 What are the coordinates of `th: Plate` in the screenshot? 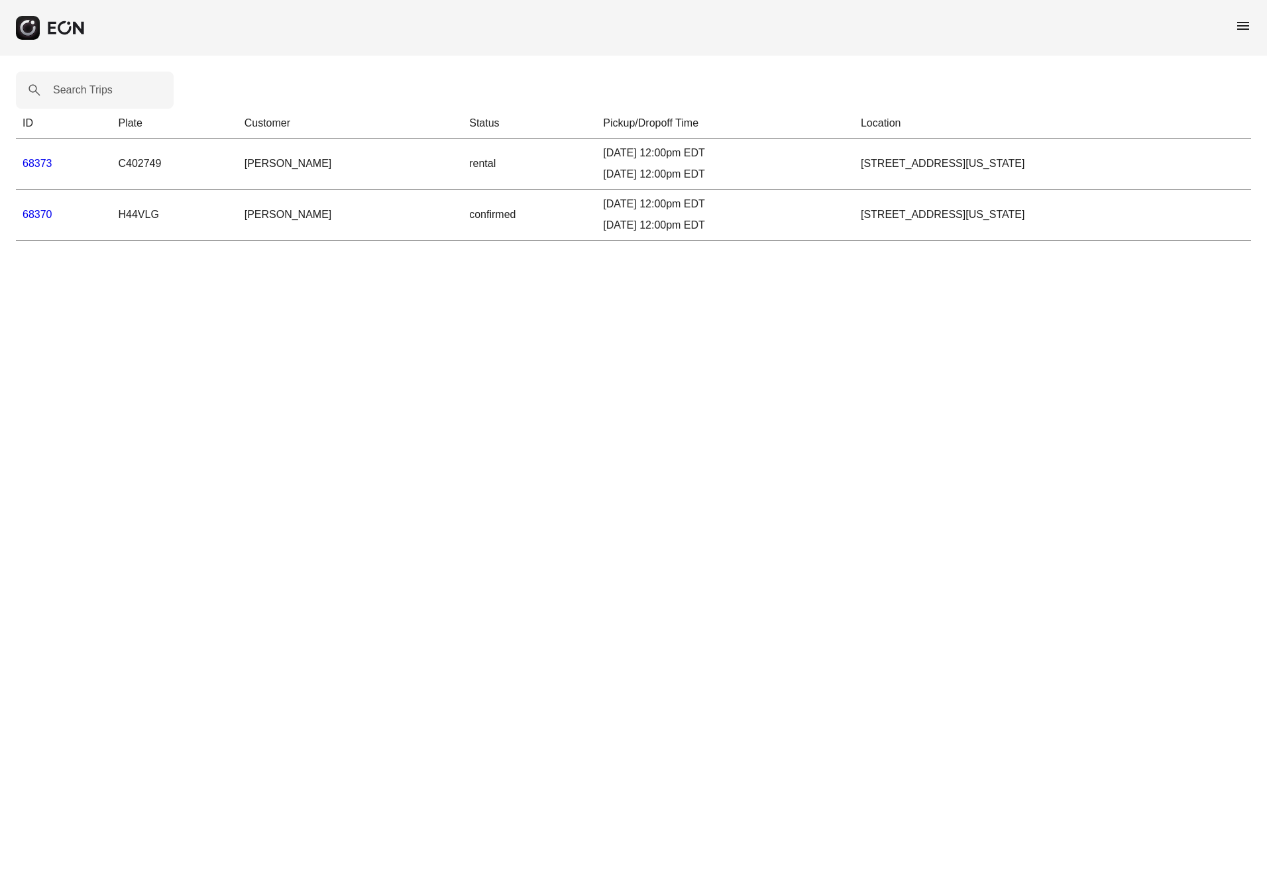 It's located at (174, 123).